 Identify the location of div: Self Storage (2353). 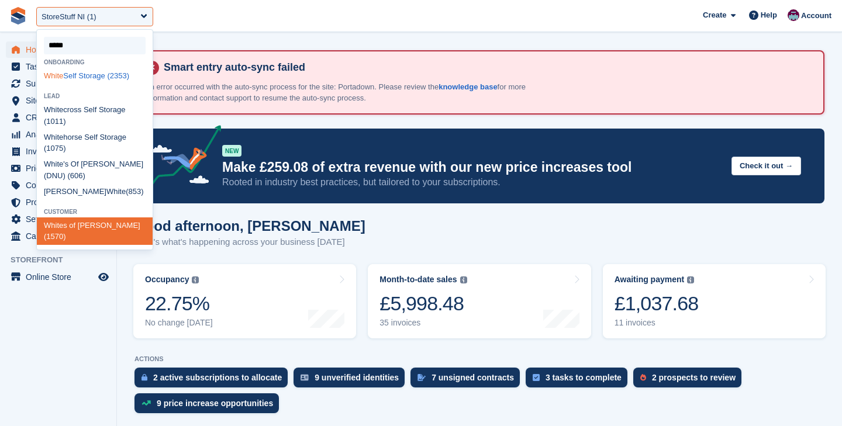
(95, 75).